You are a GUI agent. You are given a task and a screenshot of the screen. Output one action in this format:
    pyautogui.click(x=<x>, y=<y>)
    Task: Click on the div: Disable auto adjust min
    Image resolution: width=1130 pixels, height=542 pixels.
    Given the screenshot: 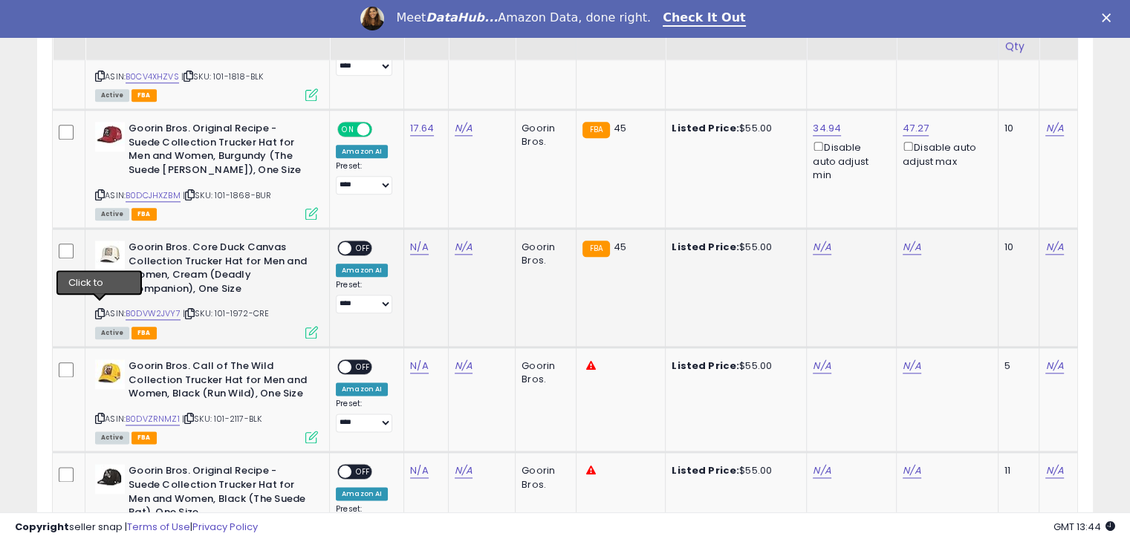 What is the action you would take?
    pyautogui.click(x=848, y=160)
    